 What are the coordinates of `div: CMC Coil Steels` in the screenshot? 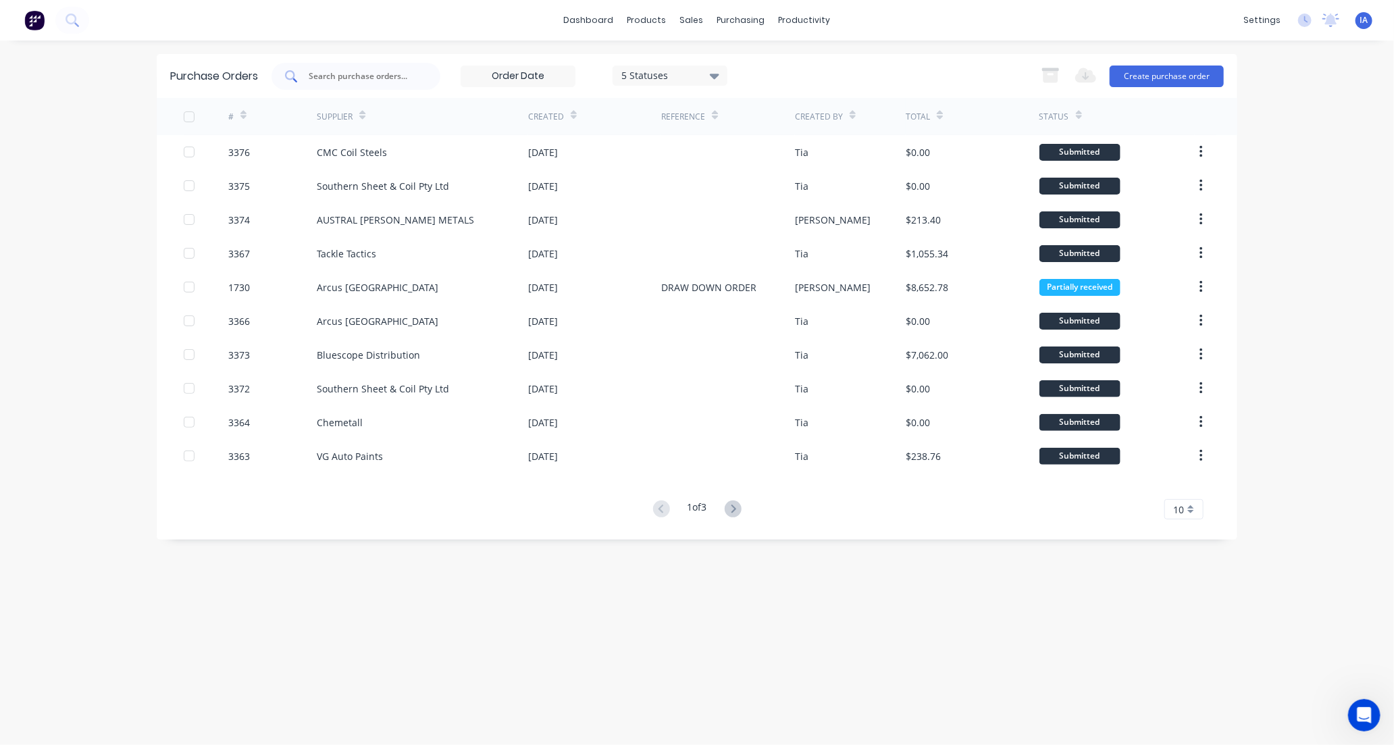 It's located at (352, 152).